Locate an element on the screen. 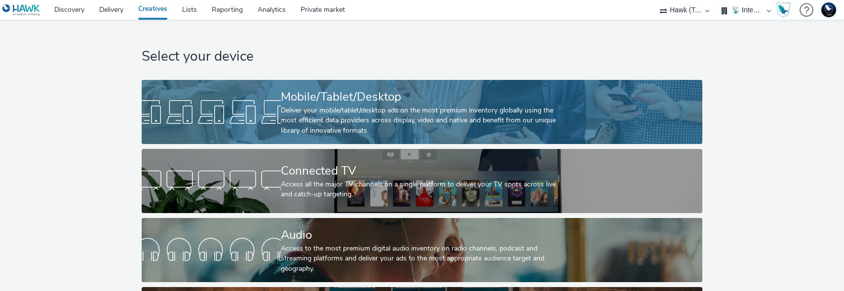  a: AudioAccess to the most premium digital audio inventory on radio channels, podcast and streaming ... is located at coordinates (421, 250).